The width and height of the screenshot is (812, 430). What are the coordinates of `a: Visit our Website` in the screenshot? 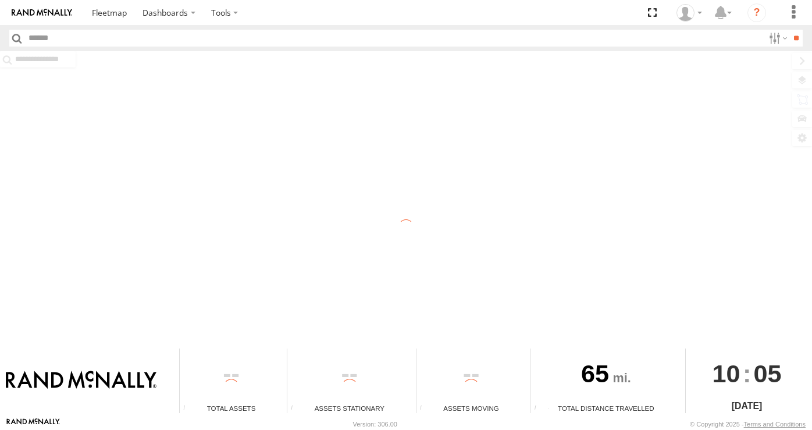 It's located at (33, 424).